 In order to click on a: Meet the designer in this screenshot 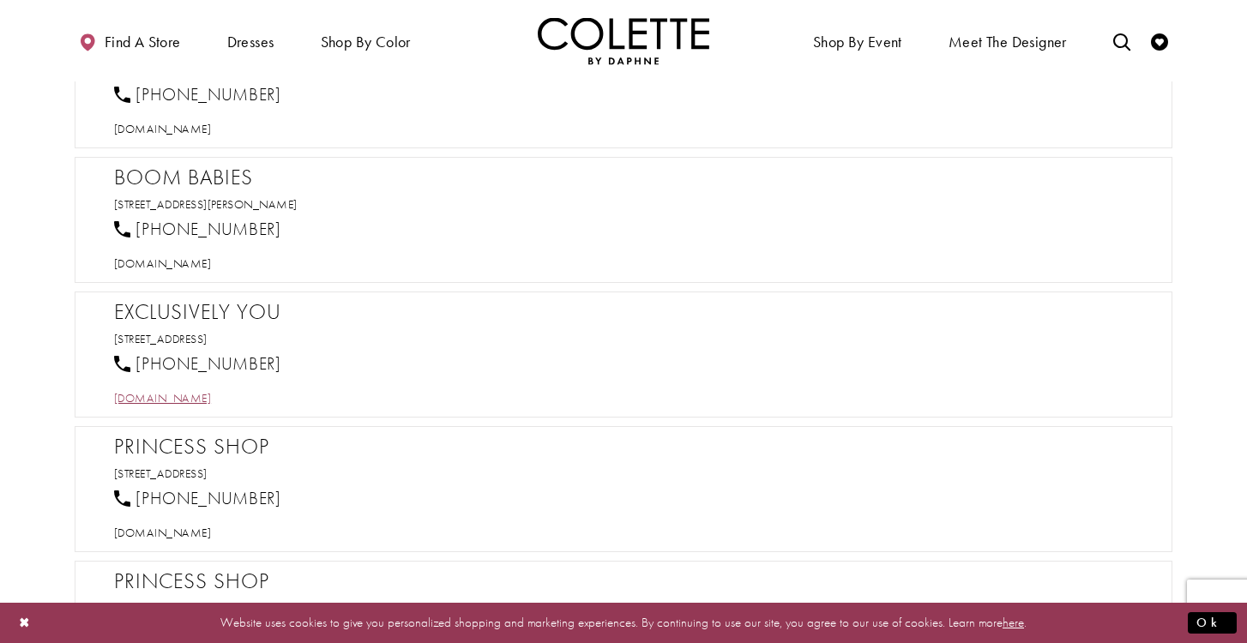, I will do `click(1008, 40)`.